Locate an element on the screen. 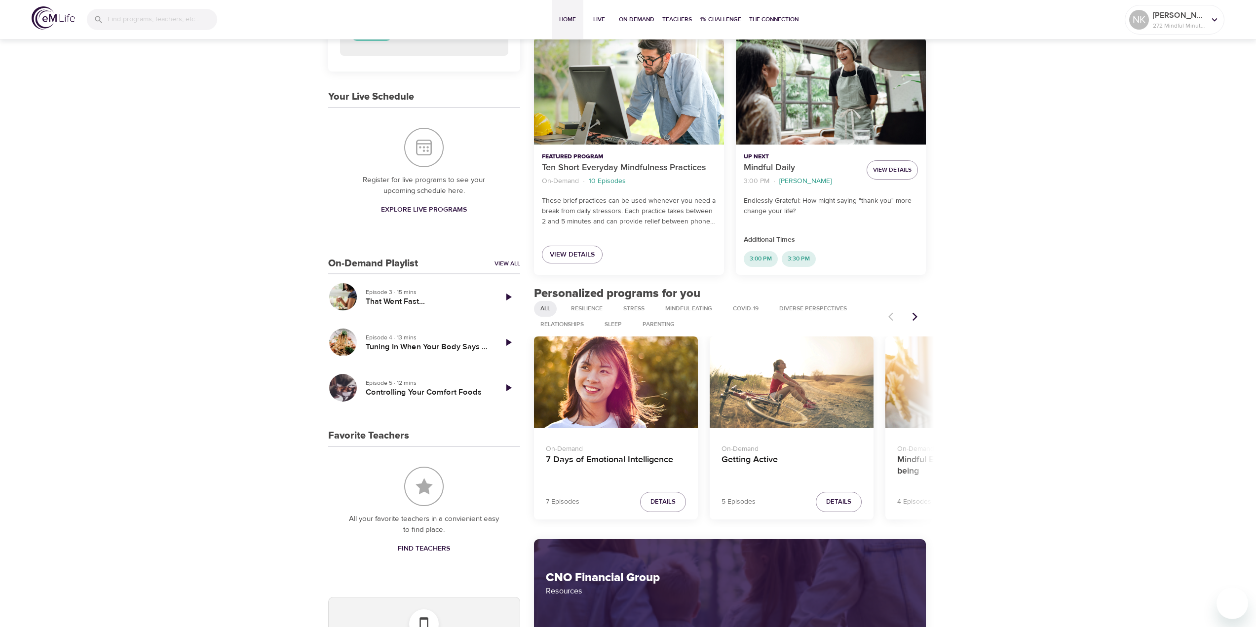  span: The Connection is located at coordinates (774, 19).